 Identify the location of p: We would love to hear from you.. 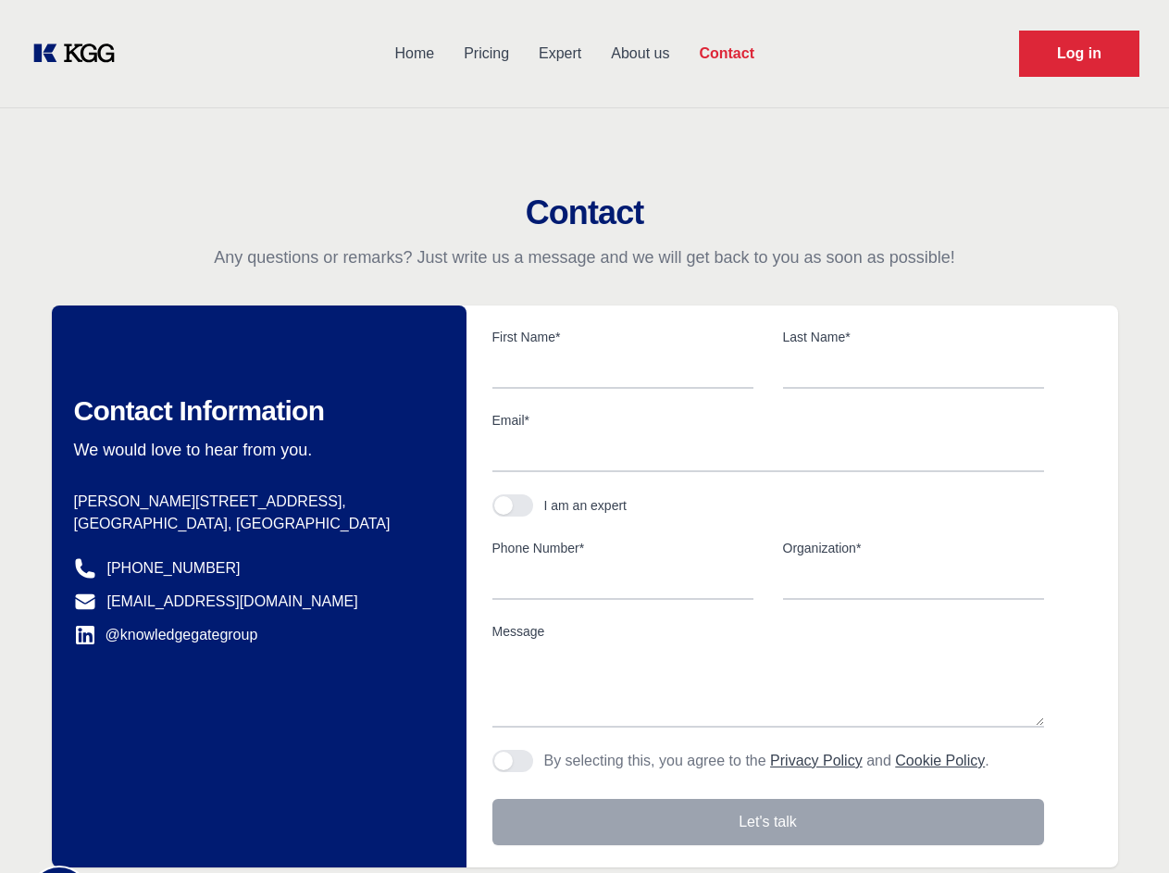
(256, 450).